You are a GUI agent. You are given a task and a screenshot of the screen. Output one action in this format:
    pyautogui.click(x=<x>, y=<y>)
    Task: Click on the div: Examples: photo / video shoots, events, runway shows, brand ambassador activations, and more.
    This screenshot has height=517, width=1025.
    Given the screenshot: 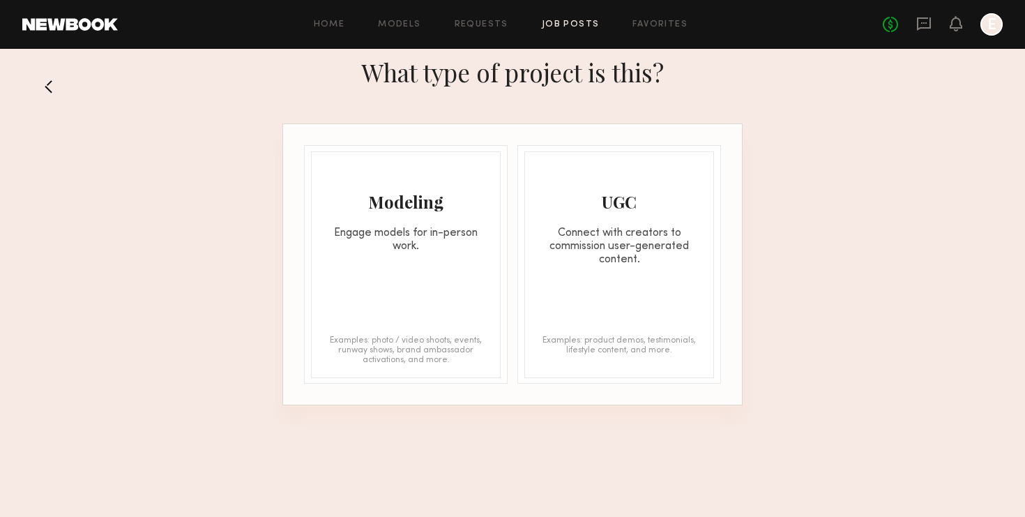 What is the action you would take?
    pyautogui.click(x=406, y=349)
    